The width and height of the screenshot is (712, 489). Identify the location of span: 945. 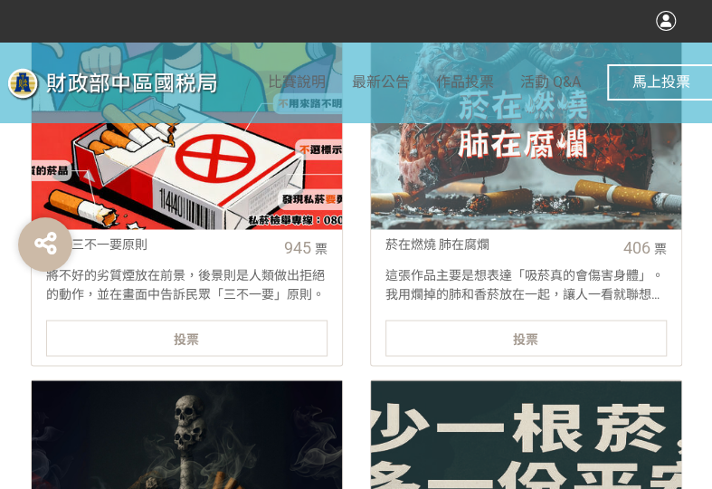
(298, 247).